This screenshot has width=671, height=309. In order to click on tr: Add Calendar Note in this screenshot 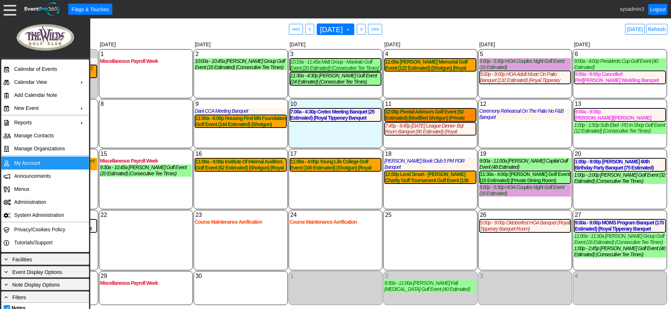, I will do `click(45, 95)`.